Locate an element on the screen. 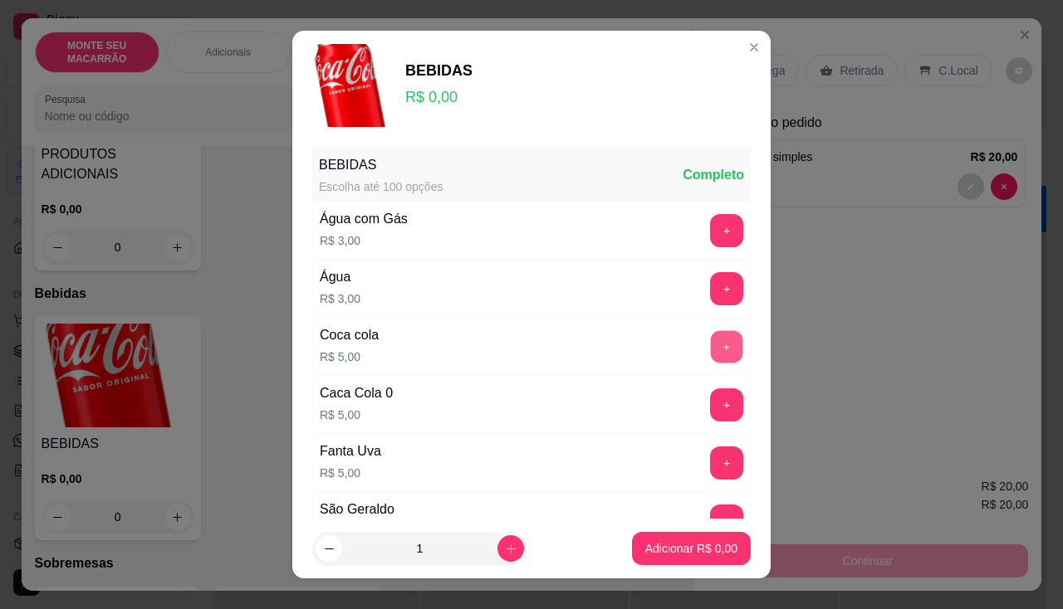  div: Escolha até 100 opções is located at coordinates (380, 187).